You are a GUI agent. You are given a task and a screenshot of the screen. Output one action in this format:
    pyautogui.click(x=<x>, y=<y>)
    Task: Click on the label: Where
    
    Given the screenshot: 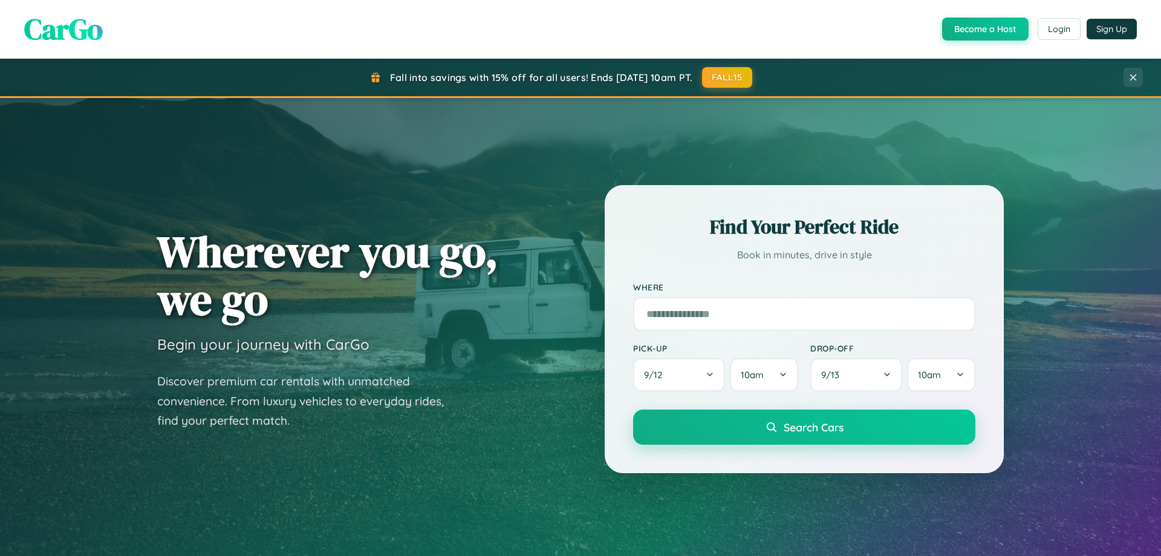 What is the action you would take?
    pyautogui.click(x=804, y=287)
    